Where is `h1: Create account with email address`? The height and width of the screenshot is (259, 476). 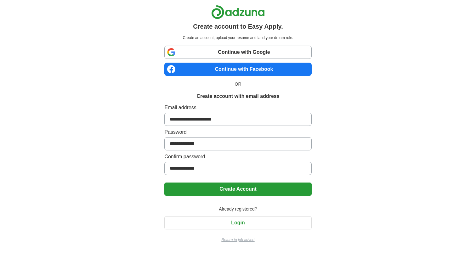
h1: Create account with email address is located at coordinates (238, 96).